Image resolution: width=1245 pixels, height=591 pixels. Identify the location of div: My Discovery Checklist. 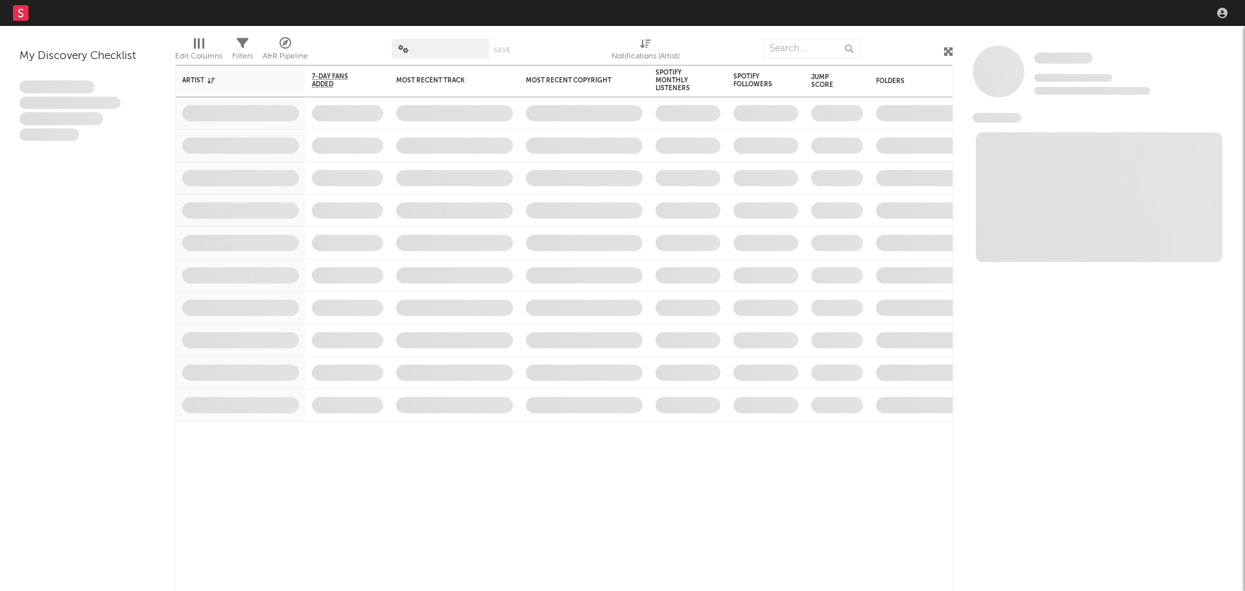
(88, 56).